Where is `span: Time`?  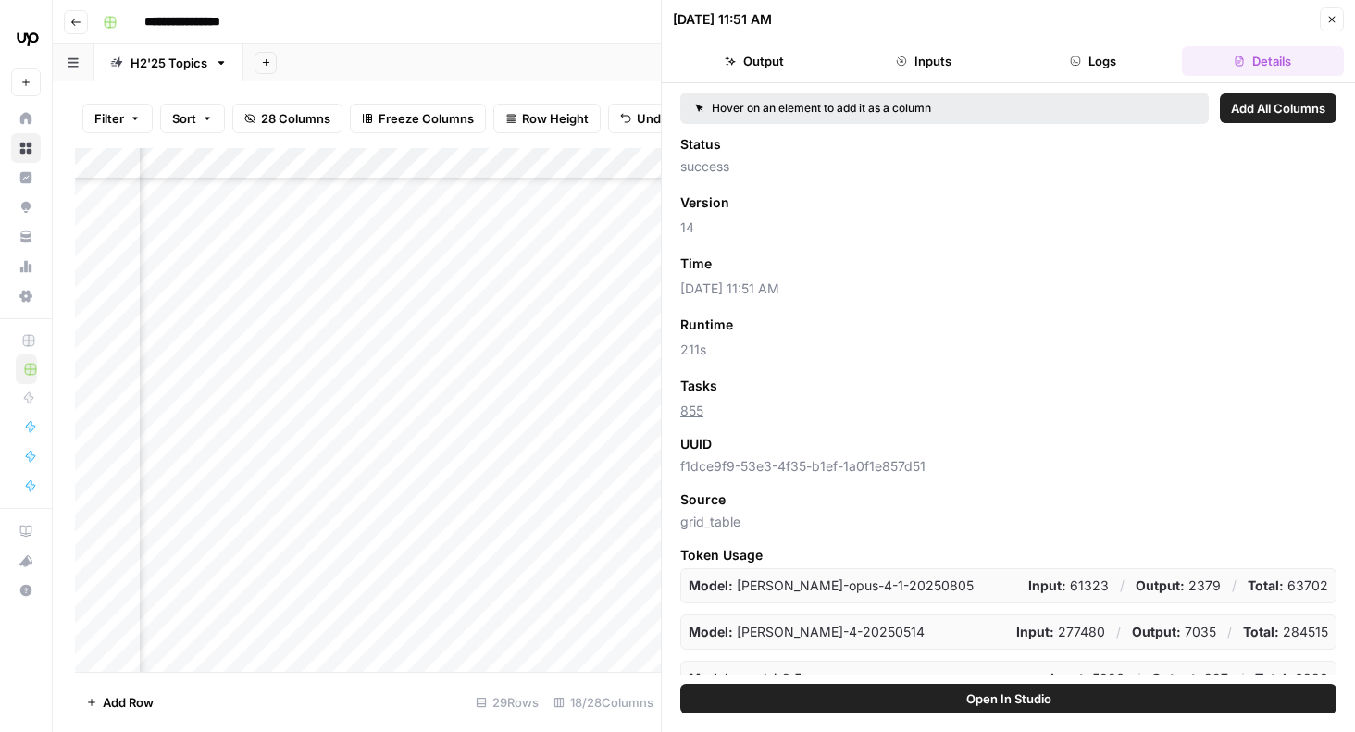
span: Time is located at coordinates (696, 264).